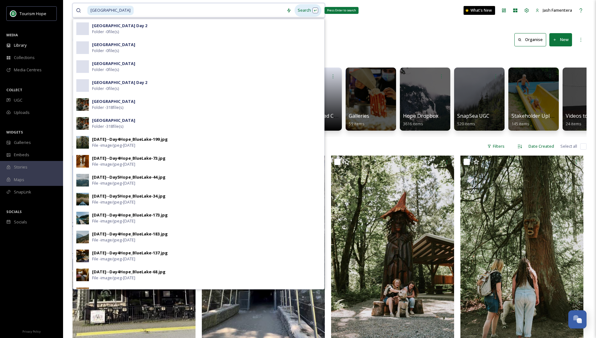  What do you see at coordinates (83, 199) in the screenshot?
I see `img: Py5bC3IF0hwAAAAAAABthA2021.07.21--Day5Hope_BlueLake-34.jpg` at bounding box center [83, 199].